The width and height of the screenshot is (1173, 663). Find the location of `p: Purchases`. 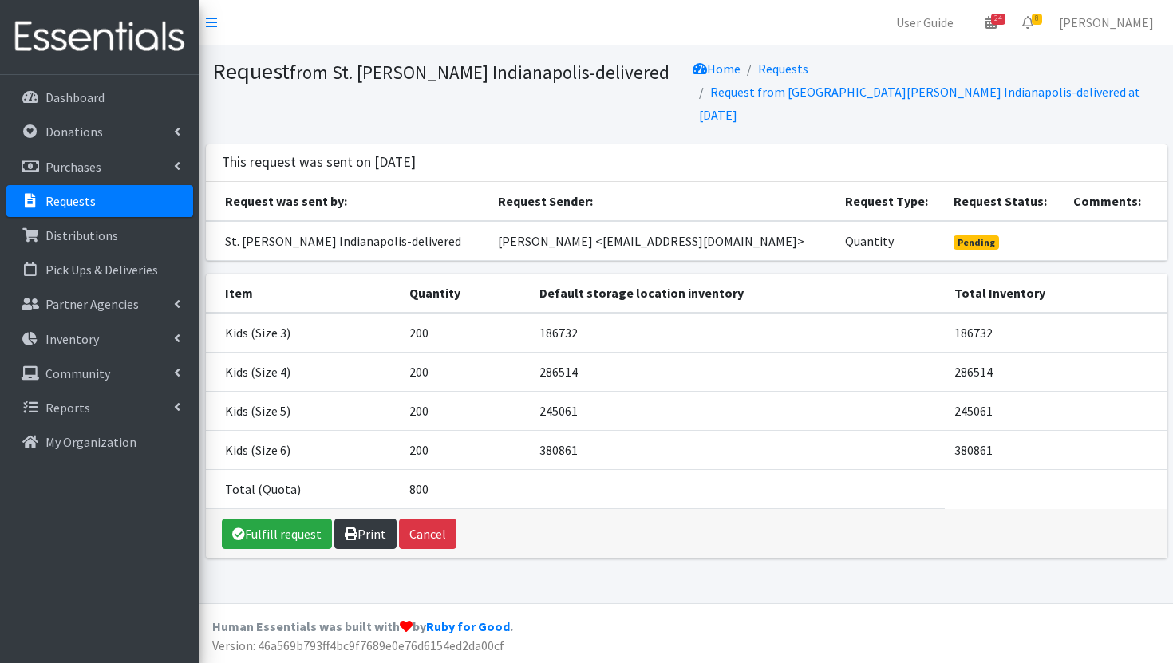

p: Purchases is located at coordinates (73, 167).